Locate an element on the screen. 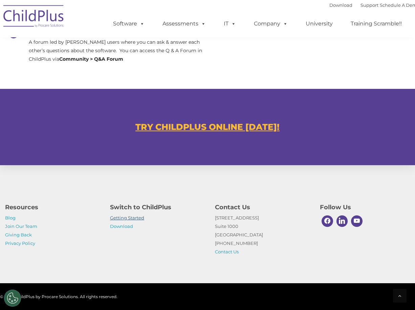  h4: Contact Us is located at coordinates (263, 207).